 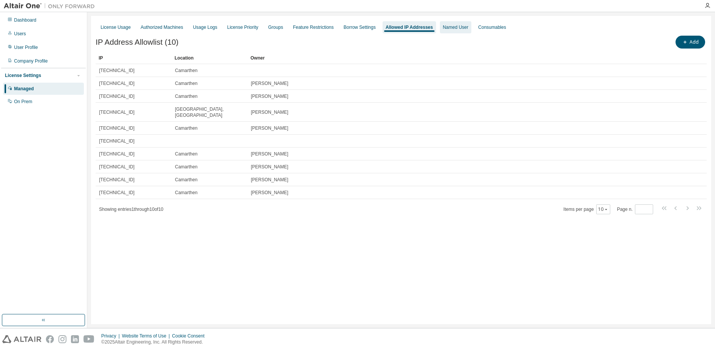 What do you see at coordinates (62, 339) in the screenshot?
I see `img: instagram.svg` at bounding box center [62, 339].